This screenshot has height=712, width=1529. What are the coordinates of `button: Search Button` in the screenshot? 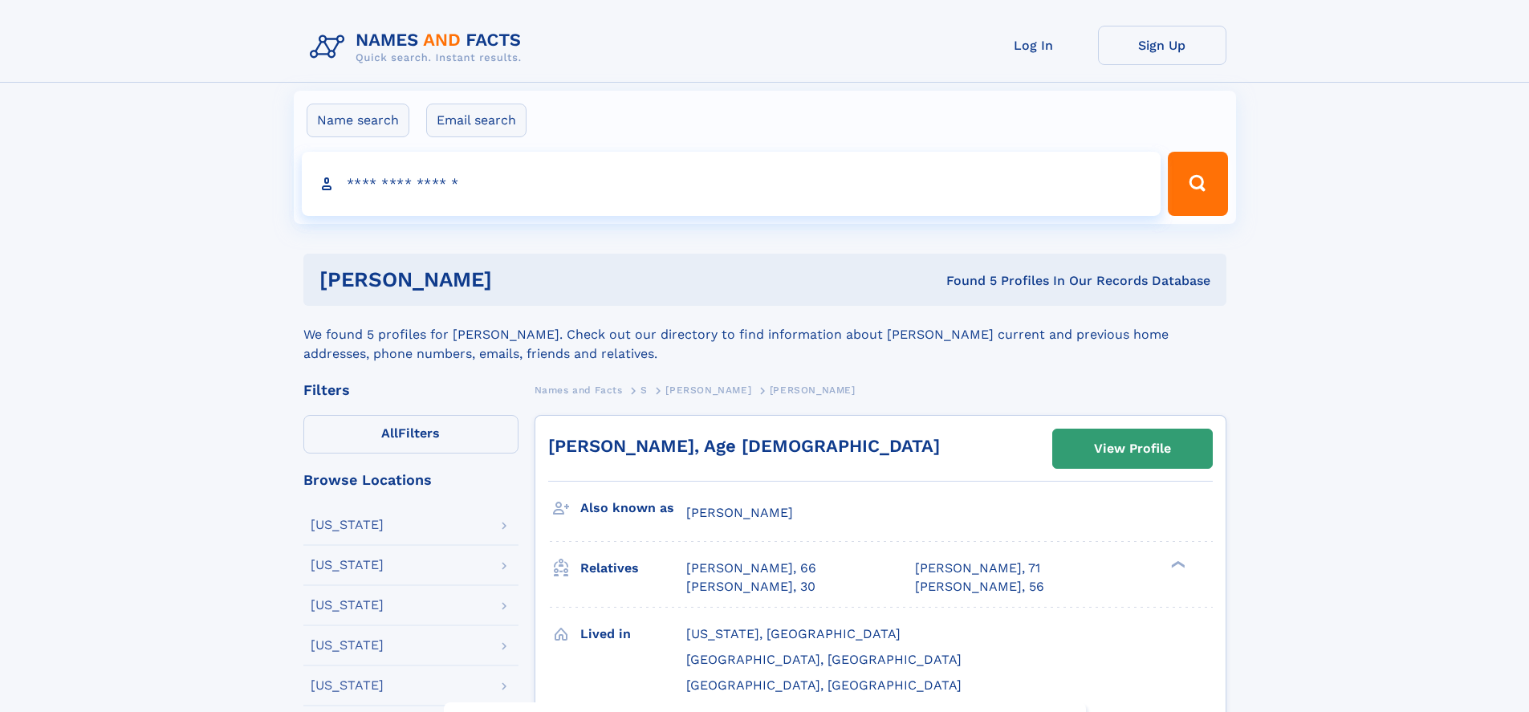 It's located at (1197, 184).